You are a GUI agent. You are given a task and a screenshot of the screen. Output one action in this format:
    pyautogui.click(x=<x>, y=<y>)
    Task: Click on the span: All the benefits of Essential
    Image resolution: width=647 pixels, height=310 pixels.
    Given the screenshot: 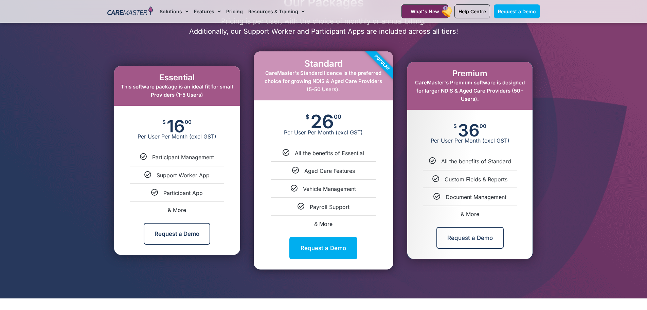 What is the action you would take?
    pyautogui.click(x=330, y=153)
    